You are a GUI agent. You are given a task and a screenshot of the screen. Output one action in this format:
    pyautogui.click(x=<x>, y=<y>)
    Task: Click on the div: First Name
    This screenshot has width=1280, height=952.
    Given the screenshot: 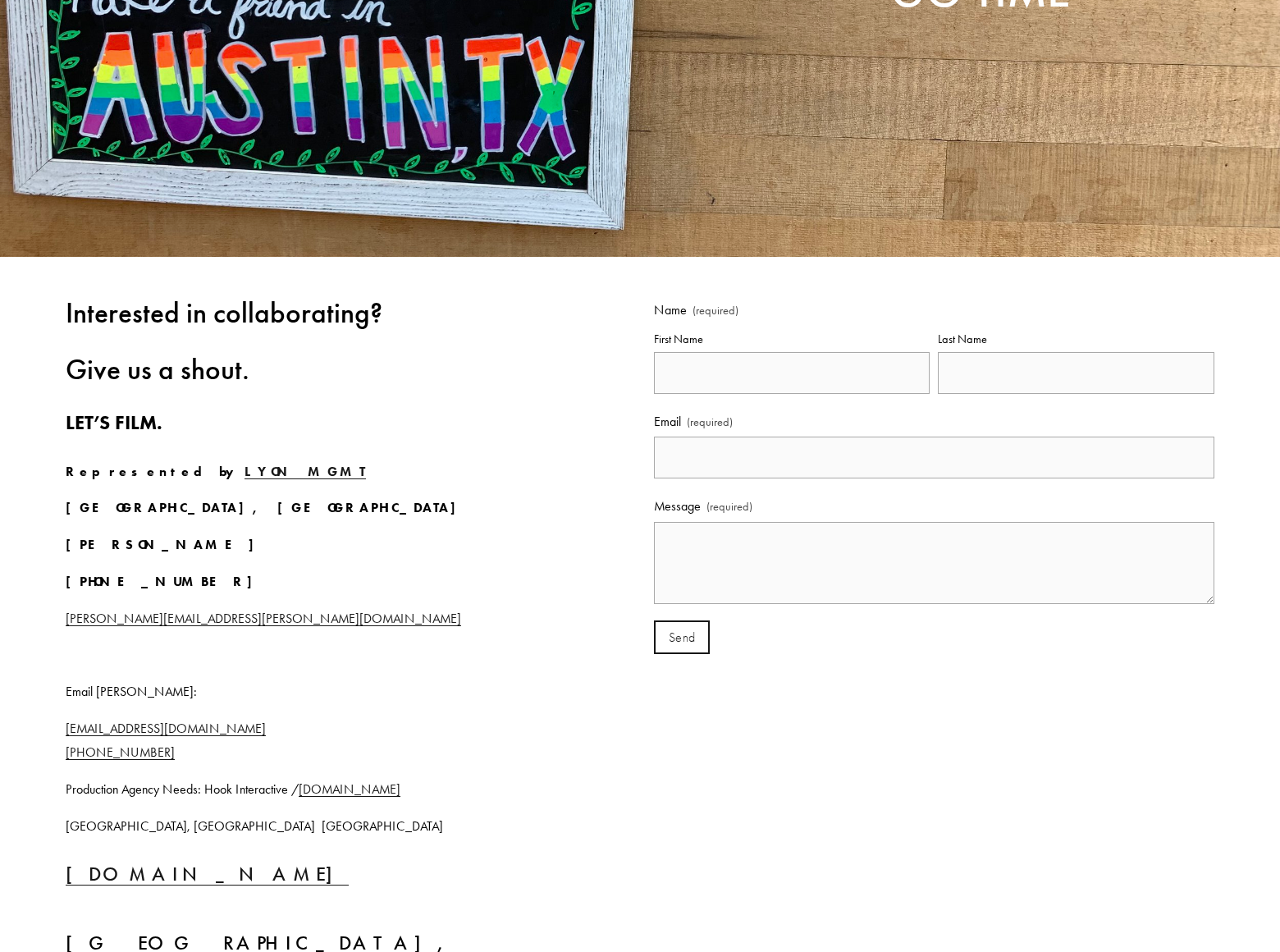 What is the action you would take?
    pyautogui.click(x=792, y=340)
    